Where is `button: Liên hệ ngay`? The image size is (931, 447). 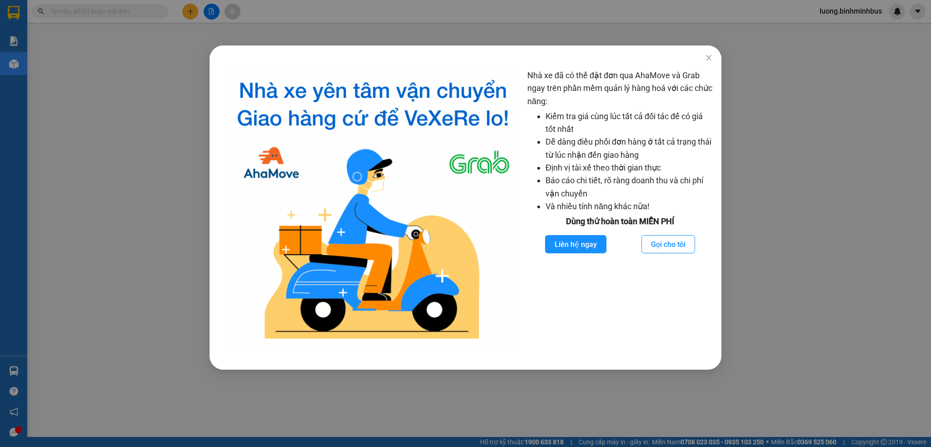 button: Liên hệ ngay is located at coordinates (575, 244).